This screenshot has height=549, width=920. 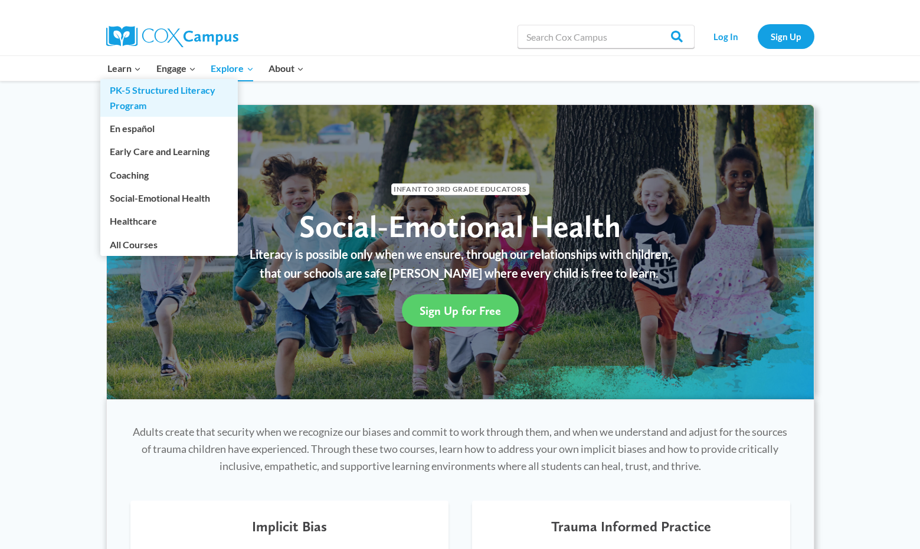 What do you see at coordinates (289, 527) in the screenshot?
I see `h5: Implicit Bias` at bounding box center [289, 527].